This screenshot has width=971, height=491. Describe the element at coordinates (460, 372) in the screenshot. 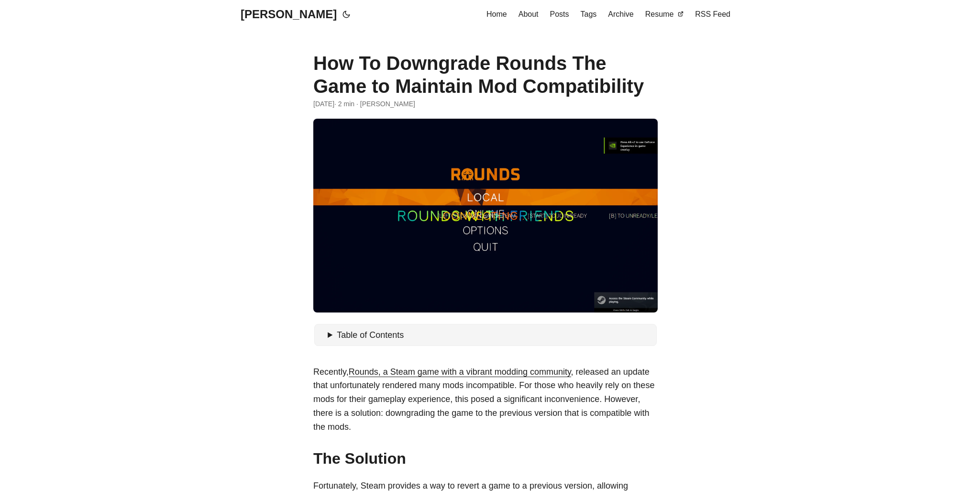

I see `a: Rounds, a Steam game with a vibrant modding community` at that location.